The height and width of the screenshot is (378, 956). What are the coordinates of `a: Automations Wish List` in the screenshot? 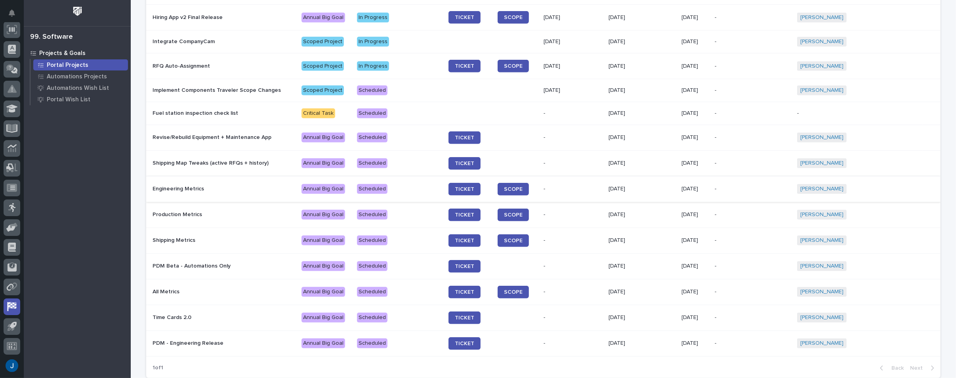 It's located at (80, 88).